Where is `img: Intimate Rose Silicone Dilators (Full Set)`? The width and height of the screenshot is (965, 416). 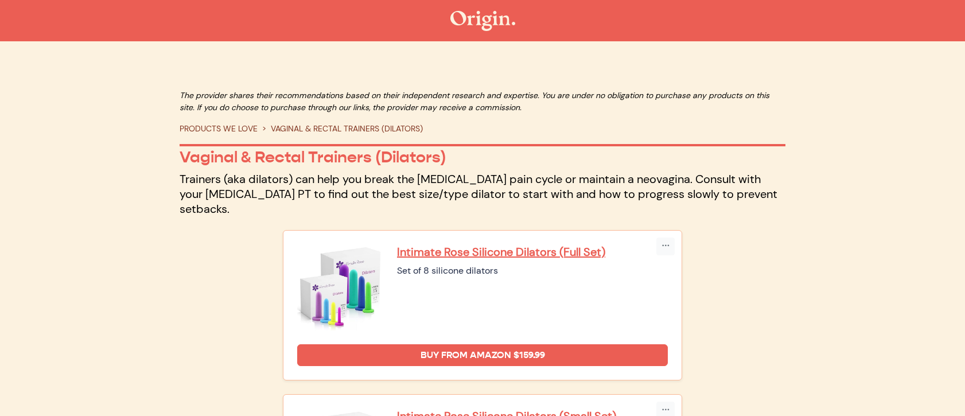 img: Intimate Rose Silicone Dilators (Full Set) is located at coordinates (340, 287).